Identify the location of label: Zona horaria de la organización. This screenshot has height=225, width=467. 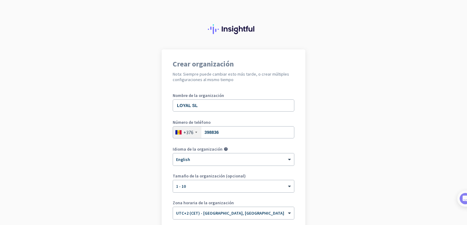
(233, 203).